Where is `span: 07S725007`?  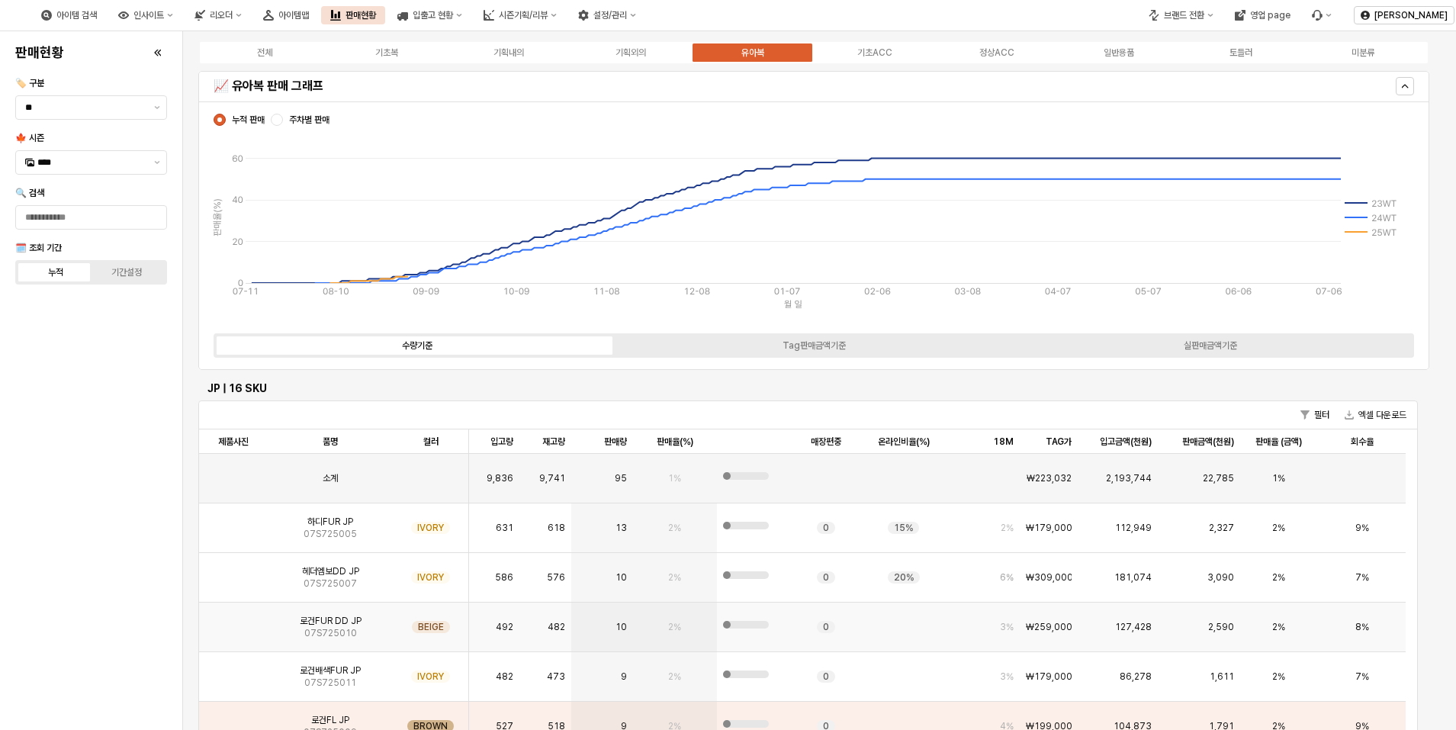
span: 07S725007 is located at coordinates (330, 583).